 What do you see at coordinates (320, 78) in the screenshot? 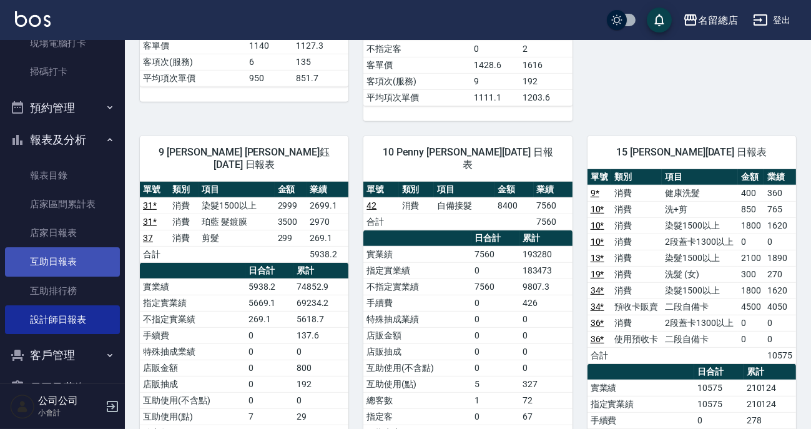
I see `td: 851.7` at bounding box center [320, 78].